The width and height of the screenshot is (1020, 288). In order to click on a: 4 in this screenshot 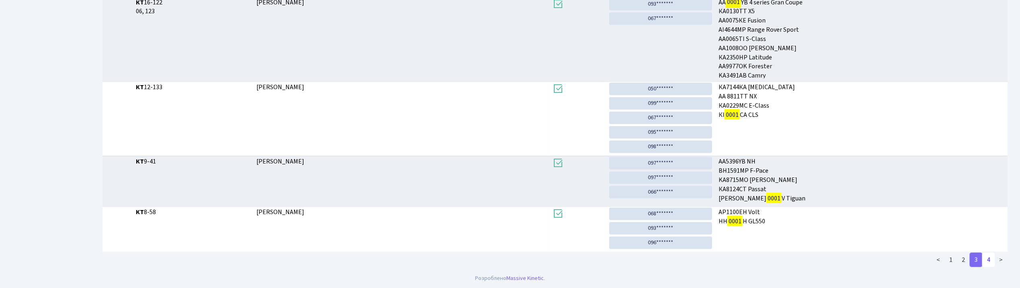, I will do `click(989, 260)`.